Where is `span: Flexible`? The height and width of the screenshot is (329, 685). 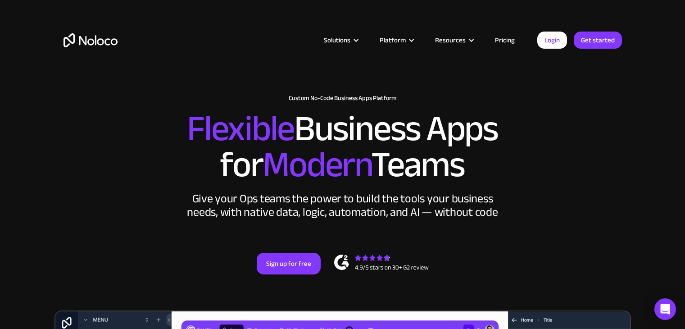
span: Flexible is located at coordinates (241, 128).